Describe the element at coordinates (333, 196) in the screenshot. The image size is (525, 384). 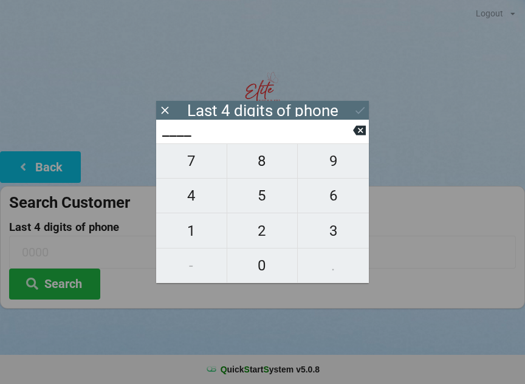
I see `span: 6` at that location.